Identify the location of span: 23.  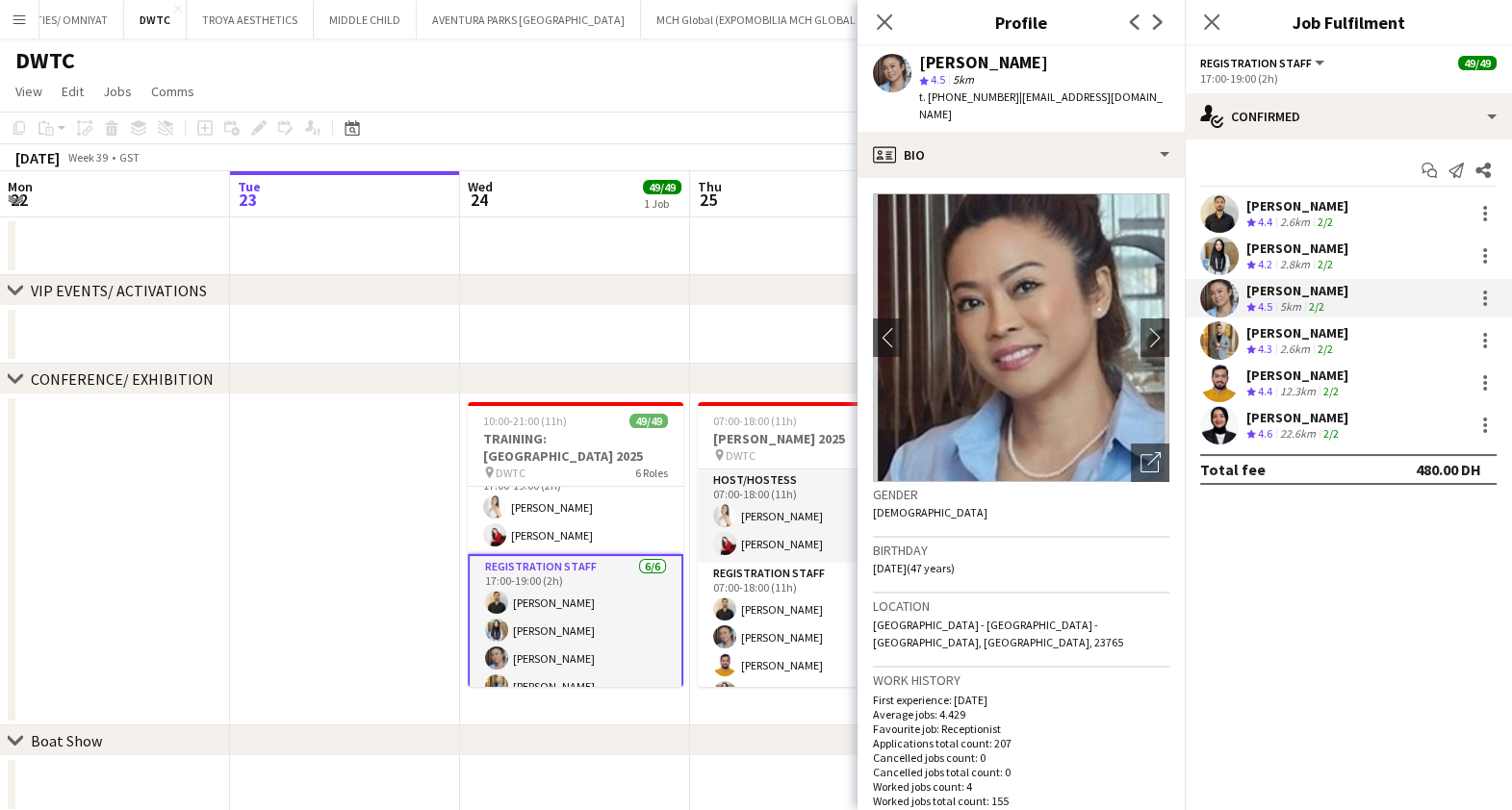
(247, 199).